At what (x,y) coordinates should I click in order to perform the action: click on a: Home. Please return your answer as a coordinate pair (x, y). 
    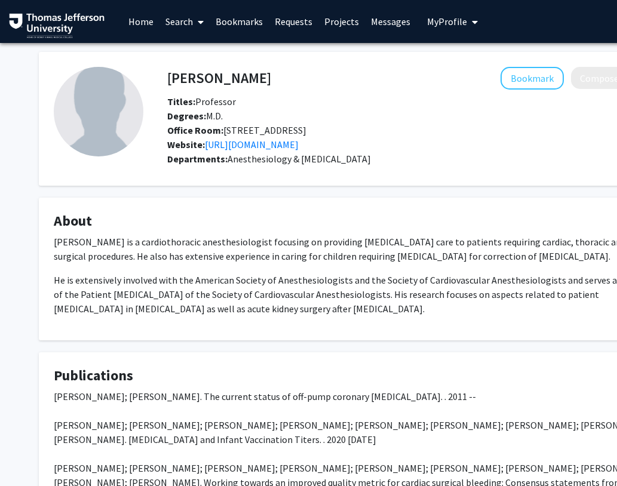
    Looking at the image, I should click on (141, 21).